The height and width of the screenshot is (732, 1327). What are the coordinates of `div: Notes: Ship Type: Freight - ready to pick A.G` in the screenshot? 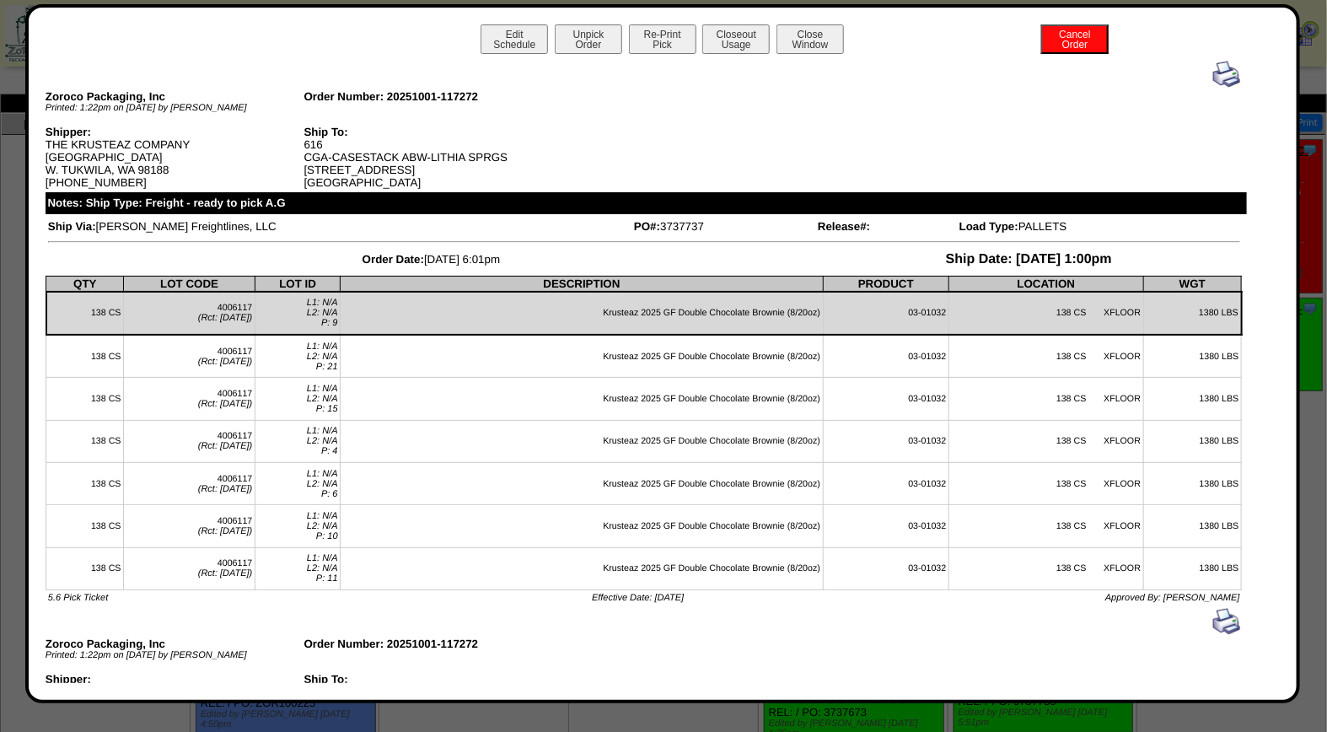 It's located at (646, 203).